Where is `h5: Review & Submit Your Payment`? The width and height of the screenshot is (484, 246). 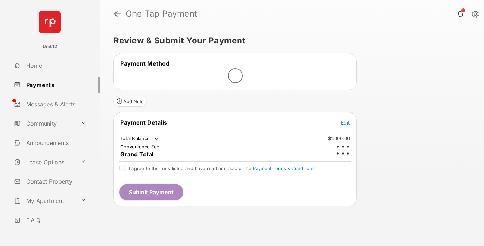
h5: Review & Submit Your Payment is located at coordinates (289, 41).